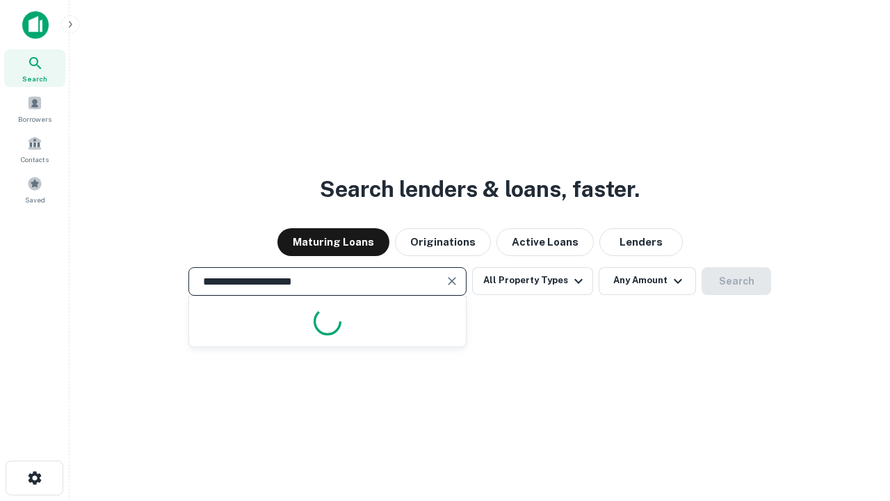 This screenshot has height=501, width=890. I want to click on h3: Search lenders & loans, faster., so click(480, 189).